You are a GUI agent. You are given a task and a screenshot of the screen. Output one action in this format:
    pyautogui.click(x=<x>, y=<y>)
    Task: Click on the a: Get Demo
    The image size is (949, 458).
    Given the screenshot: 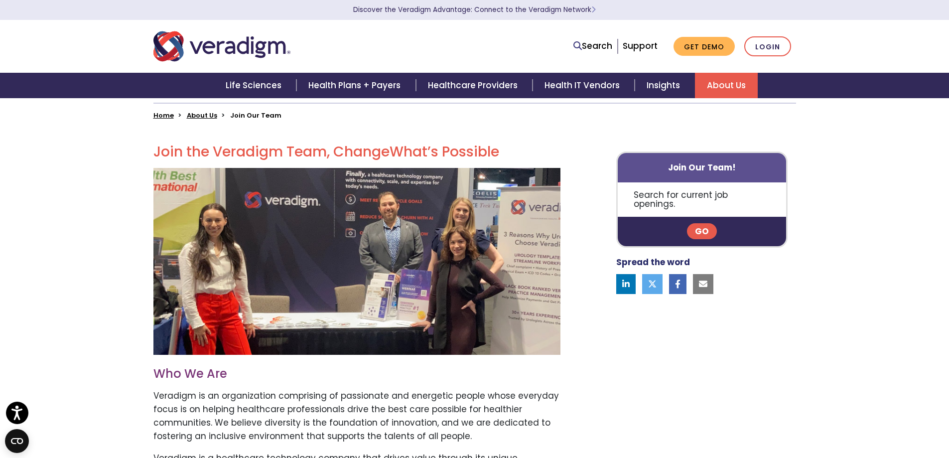 What is the action you would take?
    pyautogui.click(x=704, y=46)
    